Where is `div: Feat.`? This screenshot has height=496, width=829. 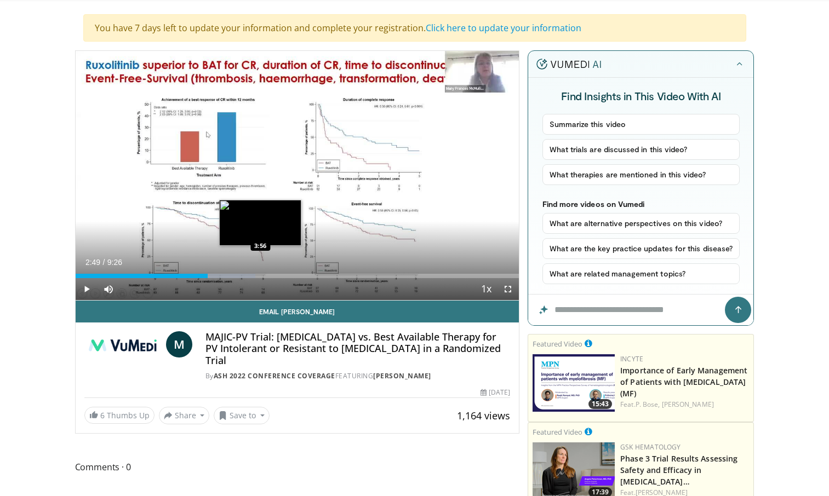 div: Feat. is located at coordinates (684, 405).